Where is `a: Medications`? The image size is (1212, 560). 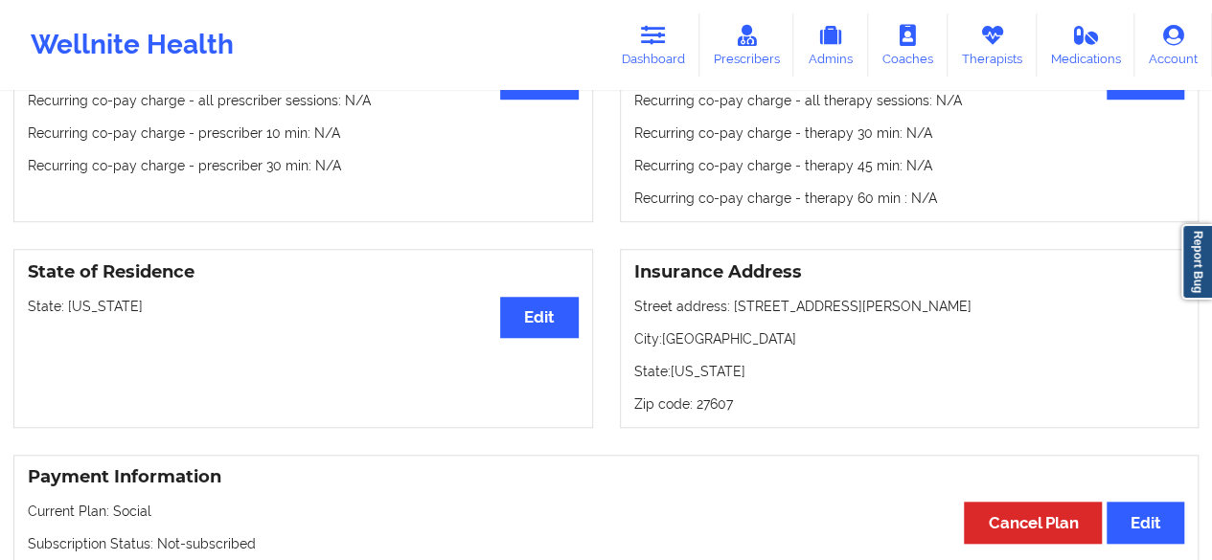 a: Medications is located at coordinates (1085, 45).